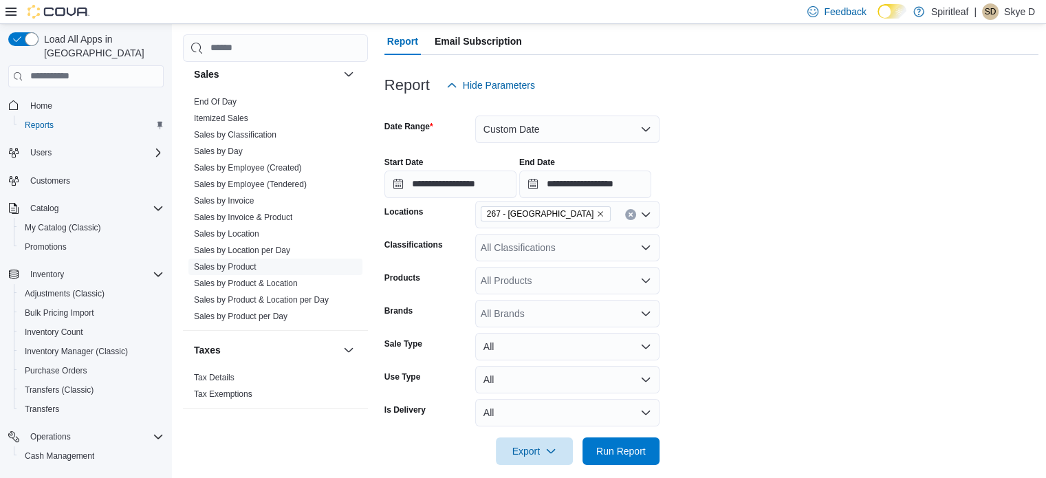  What do you see at coordinates (405, 410) in the screenshot?
I see `label: Is Delivery` at bounding box center [405, 410].